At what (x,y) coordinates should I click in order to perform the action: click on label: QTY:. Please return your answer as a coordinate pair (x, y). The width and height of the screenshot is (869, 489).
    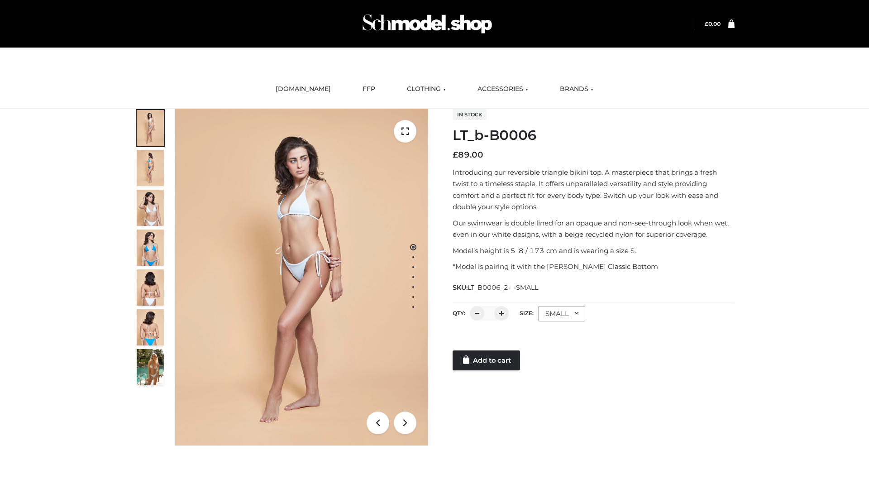
    Looking at the image, I should click on (459, 313).